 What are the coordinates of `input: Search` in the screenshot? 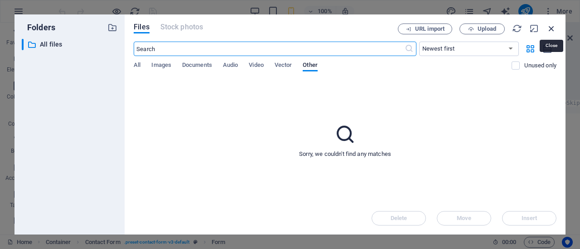 It's located at (269, 49).